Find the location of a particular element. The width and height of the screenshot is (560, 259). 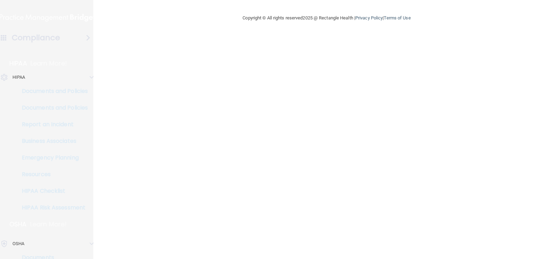

div: Copyright © All rights reserved 2025 @ Rectangle Health | | is located at coordinates (326, 18).